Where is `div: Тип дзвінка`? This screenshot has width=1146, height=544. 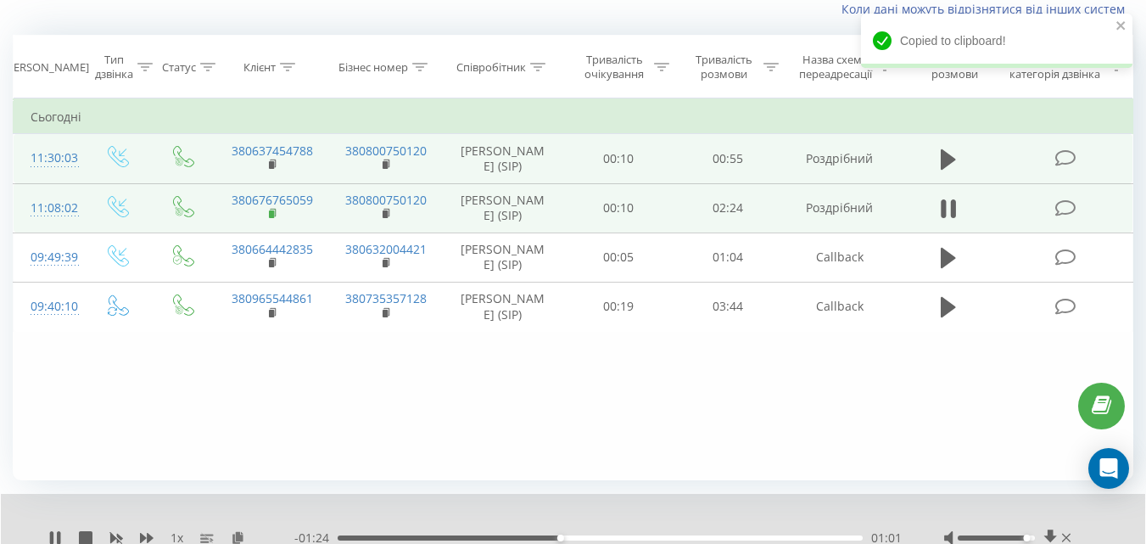
div: Тип дзвінка is located at coordinates (114, 67).